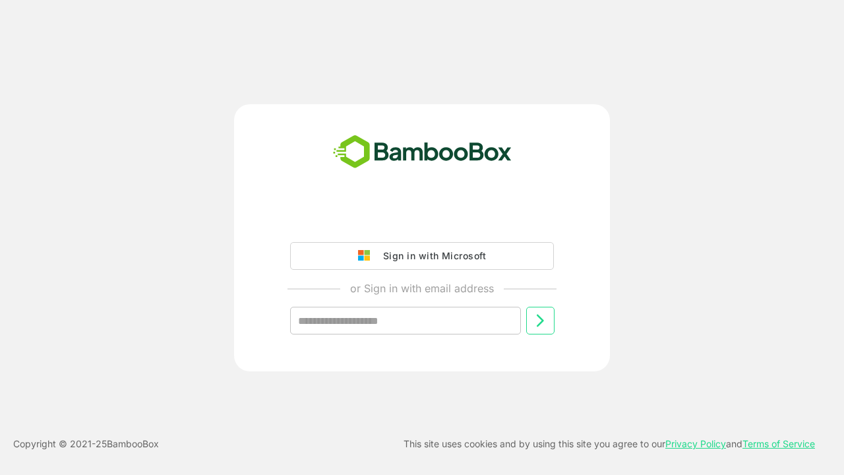 This screenshot has width=844, height=475. Describe the element at coordinates (609, 444) in the screenshot. I see `p: This site uses cookies and by using this site you agree to our and` at that location.